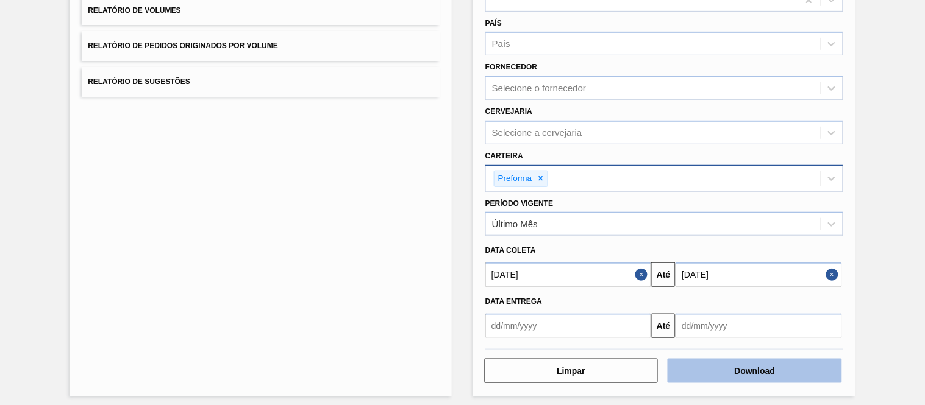 The width and height of the screenshot is (925, 405). Describe the element at coordinates (501, 44) in the screenshot. I see `div: País` at that location.